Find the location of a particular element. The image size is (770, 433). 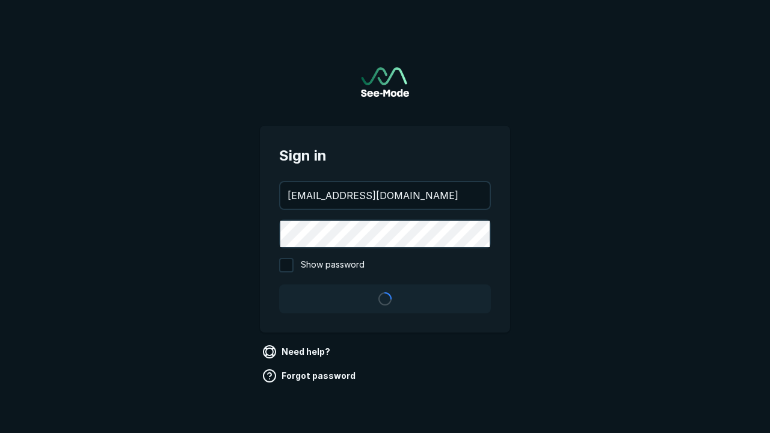

span: Sign in is located at coordinates (385, 156).